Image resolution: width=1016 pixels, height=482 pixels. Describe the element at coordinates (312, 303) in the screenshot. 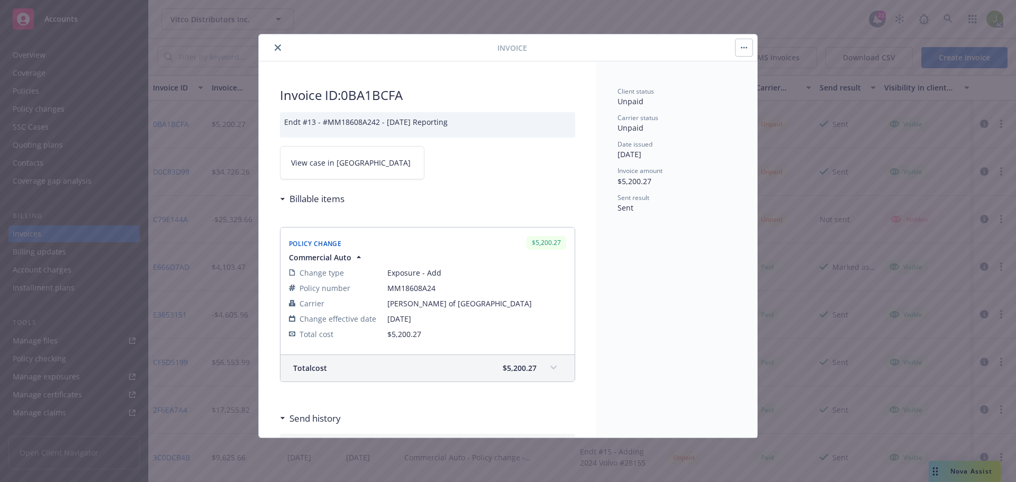

I see `span: Carrier` at that location.